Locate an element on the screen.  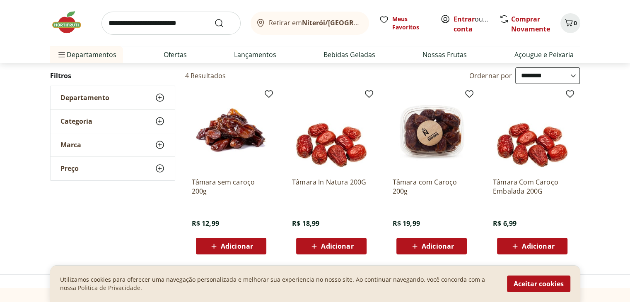
p: Tâmara Com Caroço Embalada 200G is located at coordinates (532, 187).